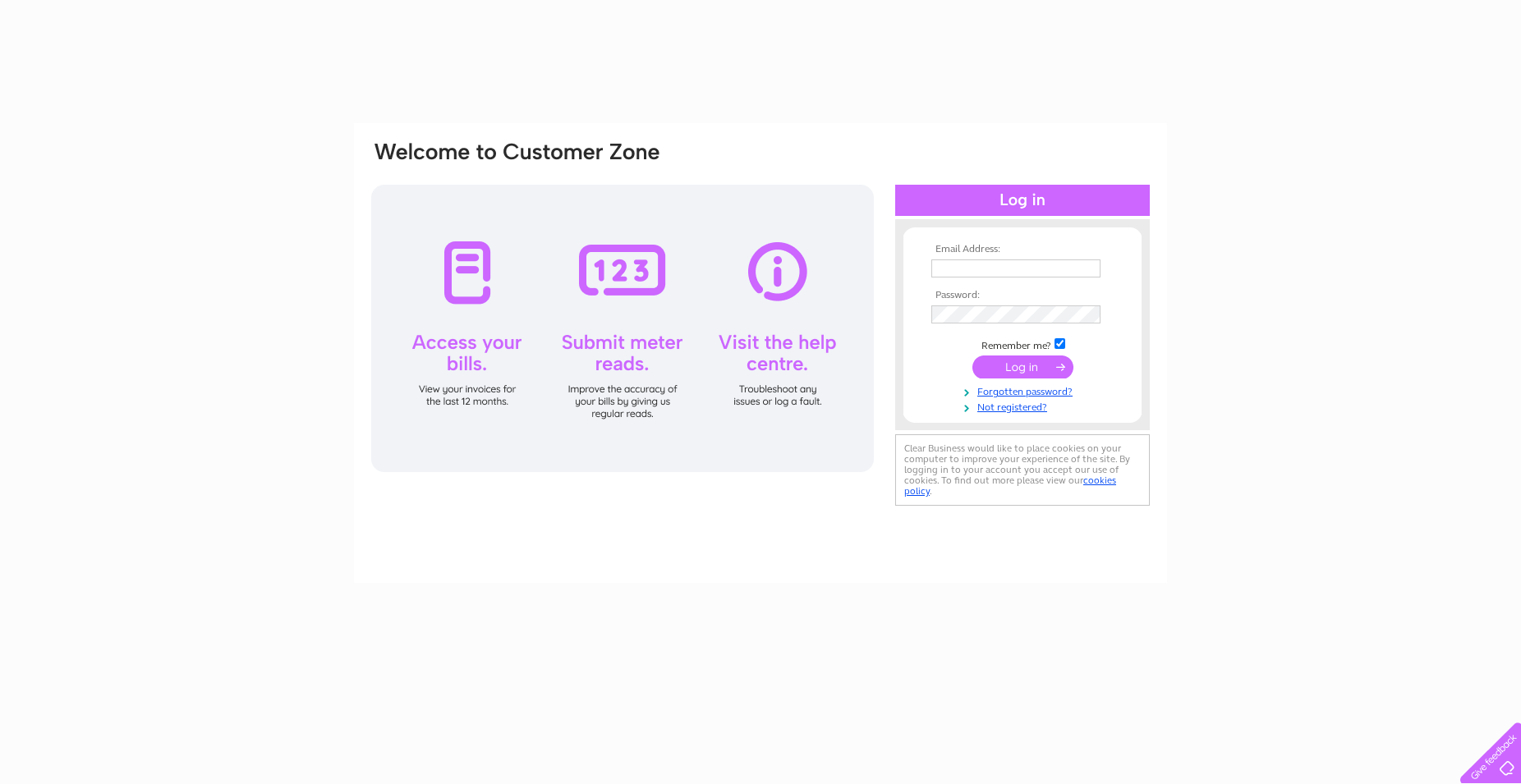 This screenshot has width=1521, height=784. What do you see at coordinates (1024, 390) in the screenshot?
I see `a: Forgotten password?` at bounding box center [1024, 390].